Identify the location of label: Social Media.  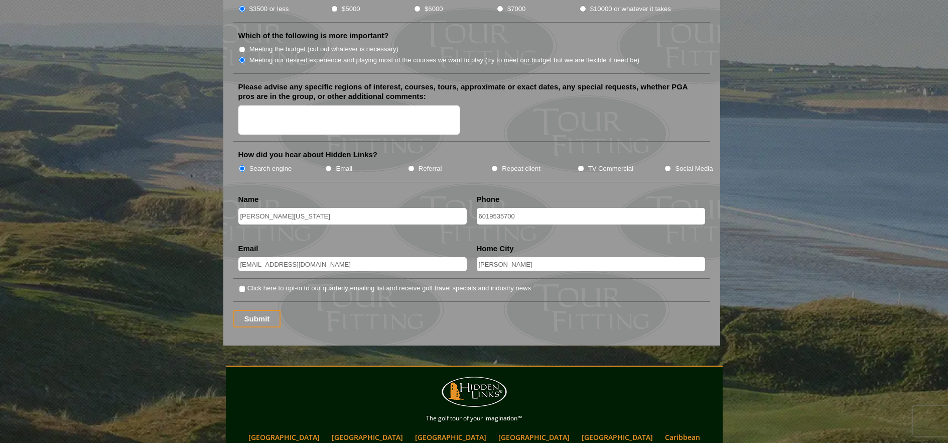
(694, 169).